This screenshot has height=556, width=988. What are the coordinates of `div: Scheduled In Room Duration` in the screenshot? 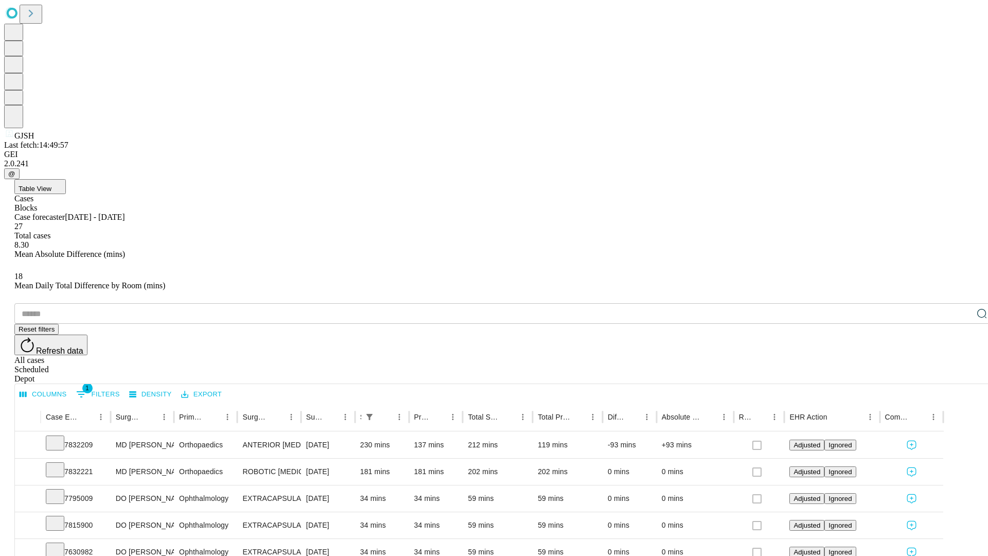 It's located at (361, 417).